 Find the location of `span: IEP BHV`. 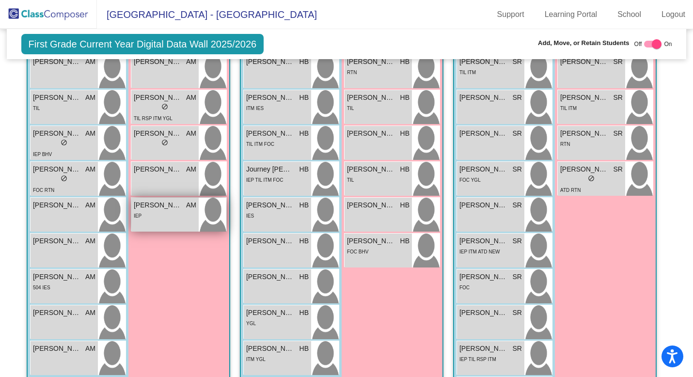

span: IEP BHV is located at coordinates (42, 154).